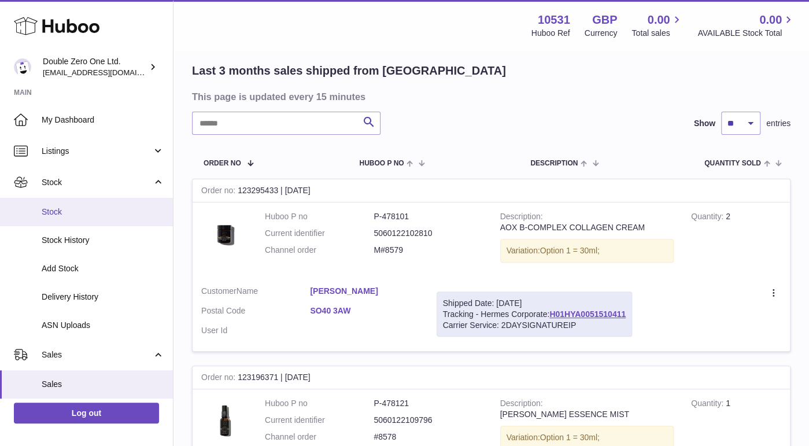  I want to click on a: 0.00 Total sales, so click(657, 25).